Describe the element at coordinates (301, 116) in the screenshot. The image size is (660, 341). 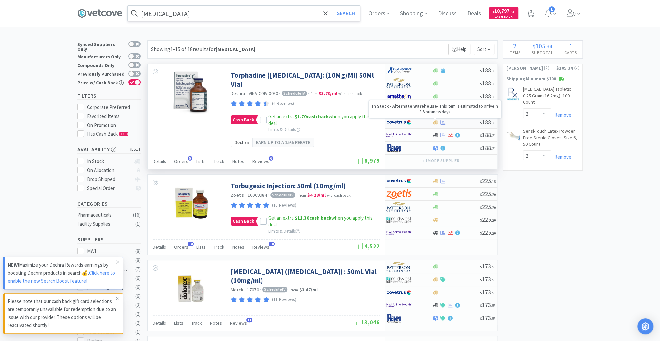
I see `span: $1.70` at that location.